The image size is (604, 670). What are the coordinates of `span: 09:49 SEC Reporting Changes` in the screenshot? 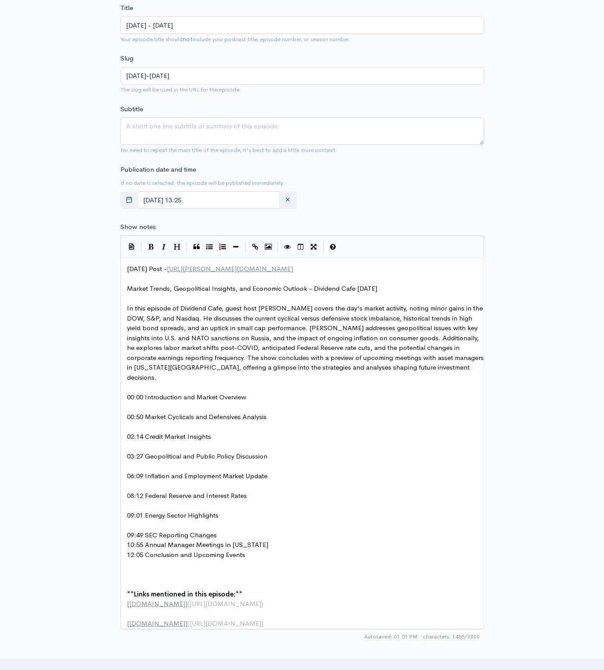 It's located at (172, 535).